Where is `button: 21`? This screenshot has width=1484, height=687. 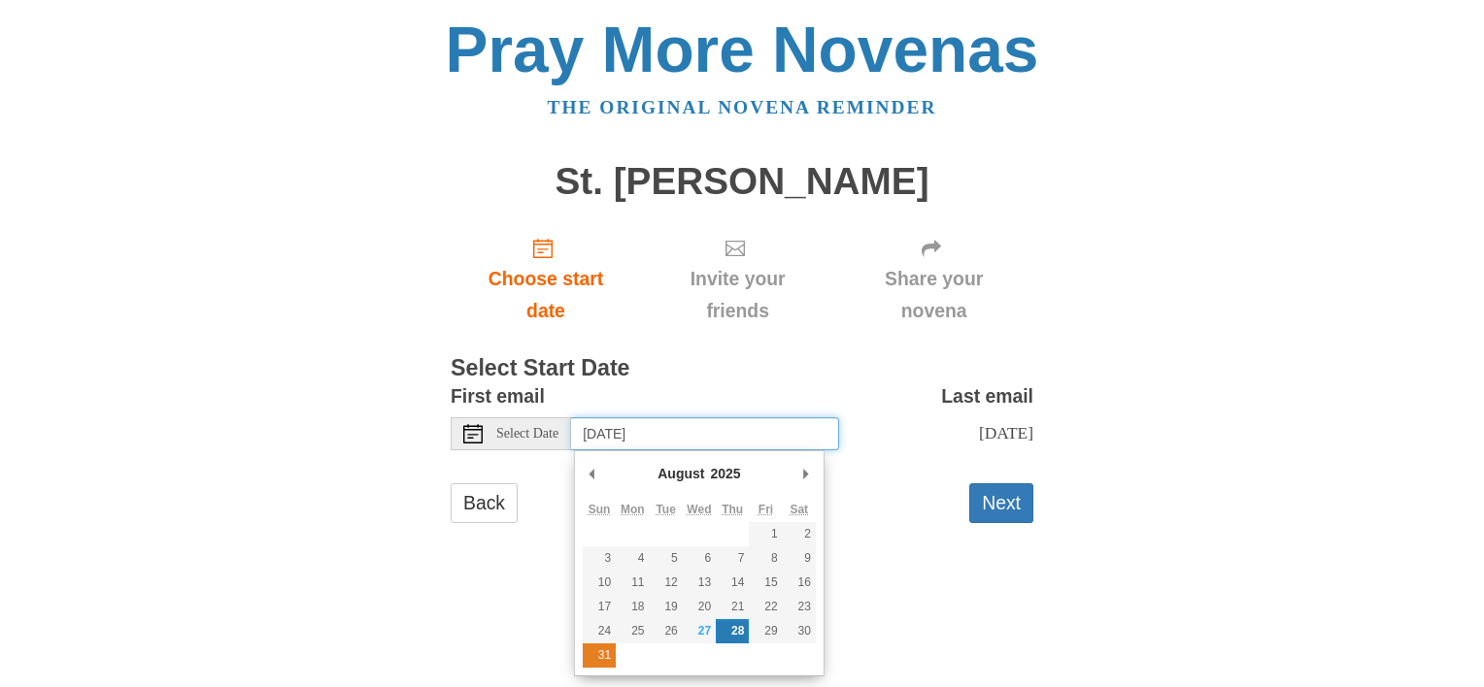 button: 21 is located at coordinates (732, 607).